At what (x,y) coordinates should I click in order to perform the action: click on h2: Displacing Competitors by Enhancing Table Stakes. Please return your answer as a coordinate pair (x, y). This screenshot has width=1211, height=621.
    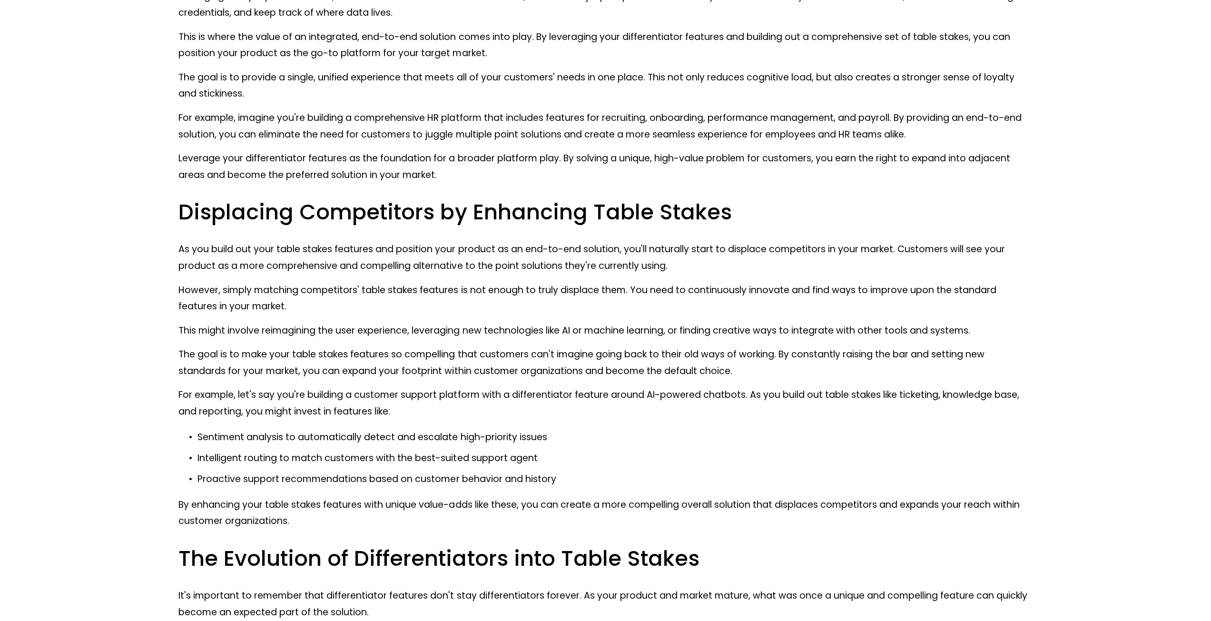
    Looking at the image, I should click on (605, 212).